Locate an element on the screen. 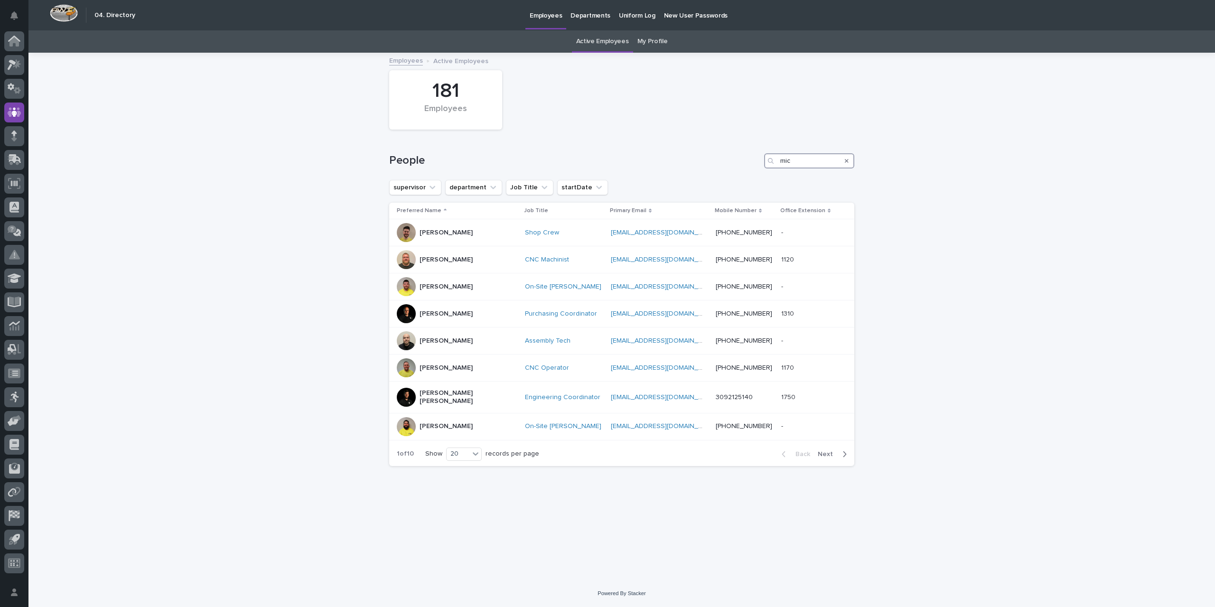 The image size is (1215, 607). a: CNC Machinist is located at coordinates (547, 260).